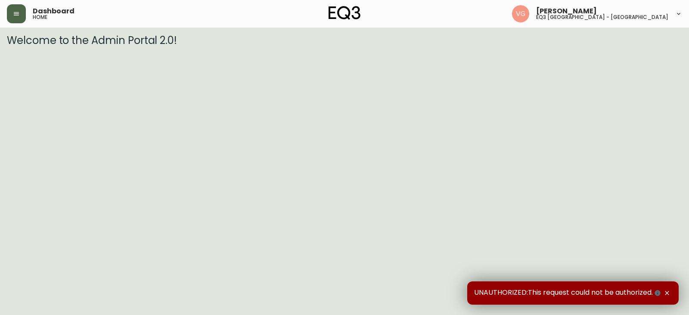 The height and width of the screenshot is (315, 689). I want to click on img: logo, so click(344, 13).